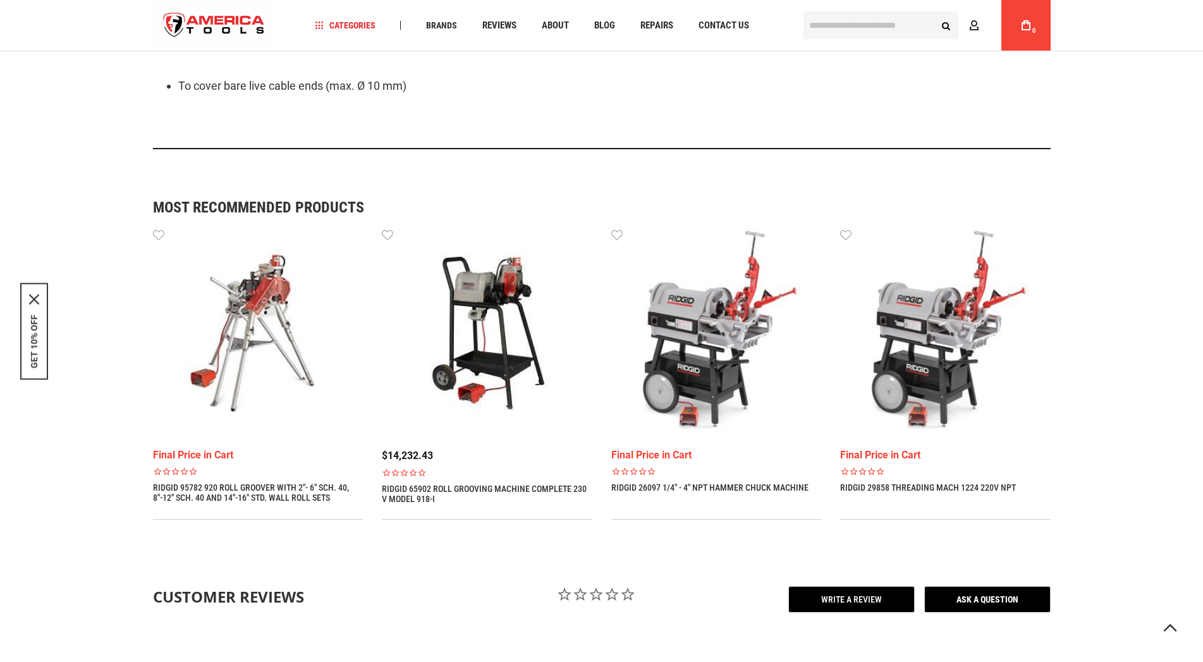  I want to click on span: Reviews, so click(500, 25).